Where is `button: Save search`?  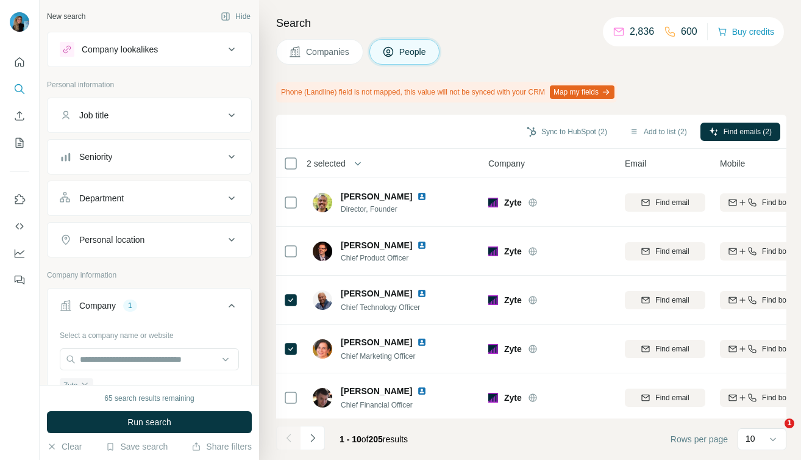
button: Save search is located at coordinates (137, 446).